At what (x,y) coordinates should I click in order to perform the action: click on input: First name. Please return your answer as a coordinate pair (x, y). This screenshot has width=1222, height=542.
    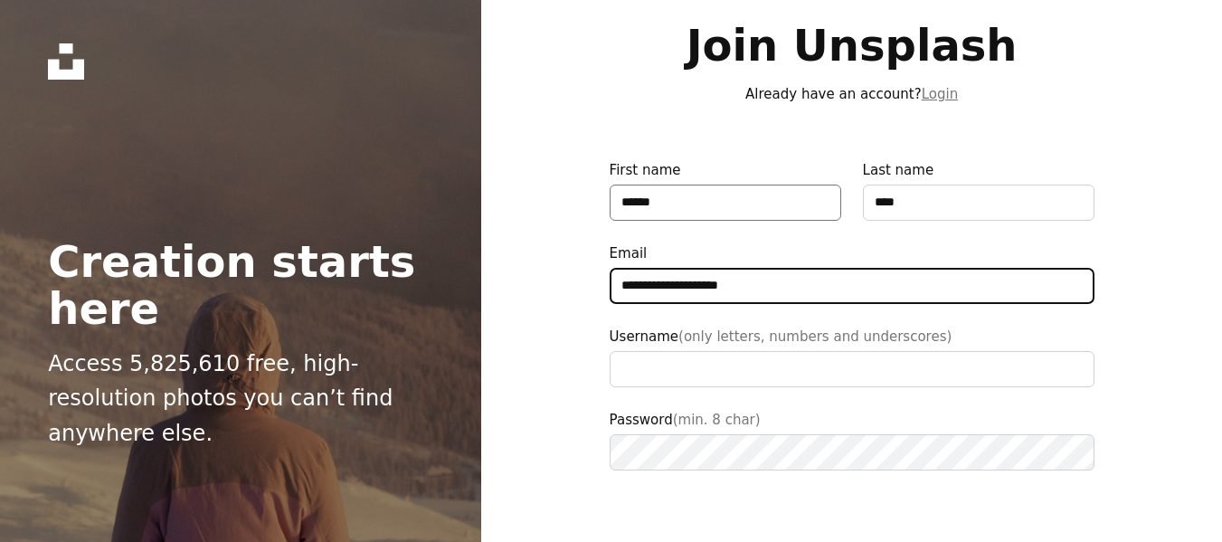
    Looking at the image, I should click on (726, 203).